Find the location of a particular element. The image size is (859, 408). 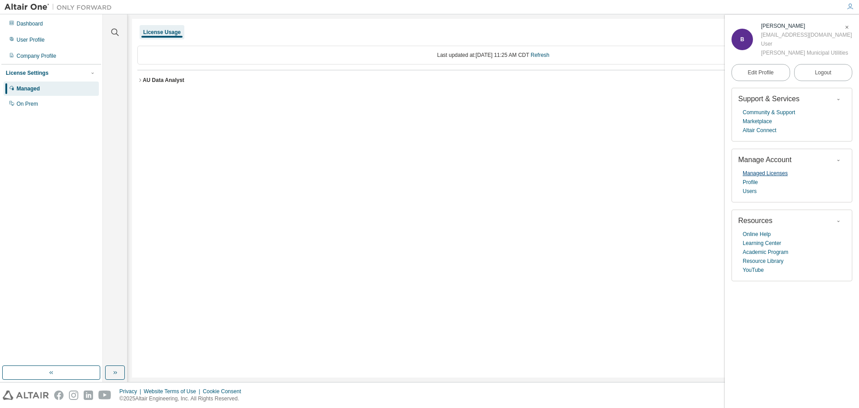

div: User is located at coordinates (806, 44).